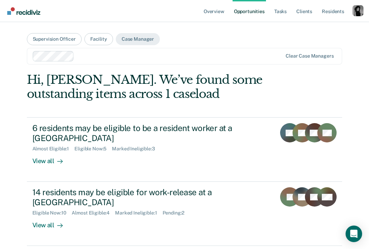 This screenshot has height=249, width=369. I want to click on div: Marked Ineligible : 3, so click(136, 148).